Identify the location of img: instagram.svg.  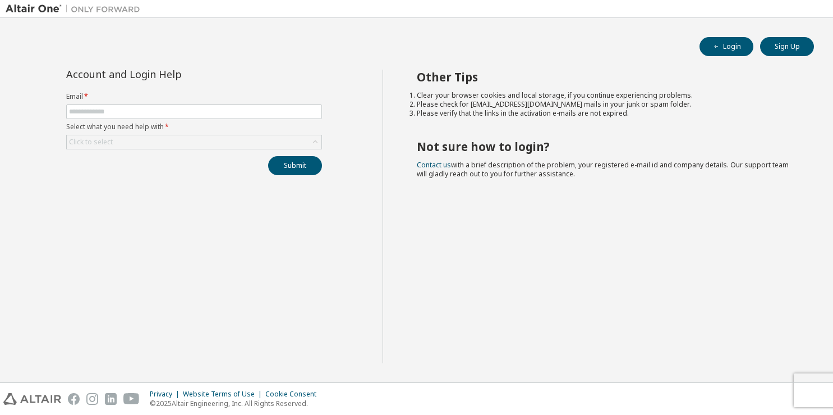
(92, 398).